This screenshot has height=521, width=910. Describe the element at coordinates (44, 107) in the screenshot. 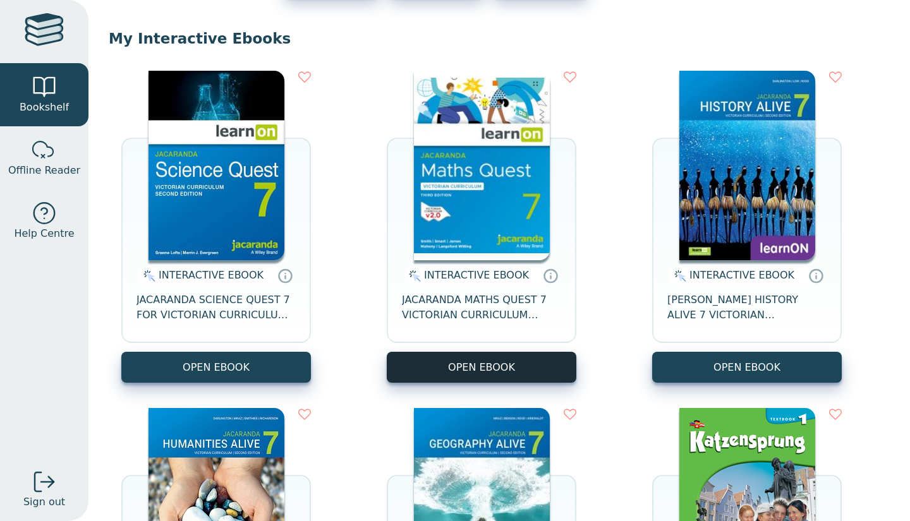

I see `span: Bookshelf` at that location.